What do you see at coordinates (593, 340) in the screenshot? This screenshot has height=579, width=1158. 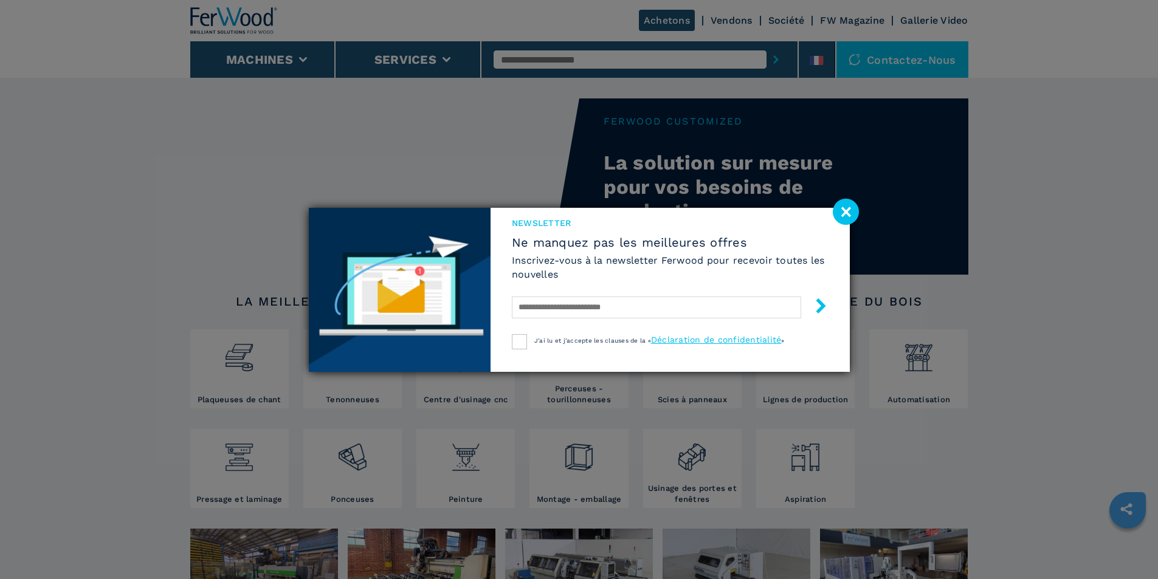 I see `span: J'ai lu et j'accepte les clauses de la «` at bounding box center [593, 340].